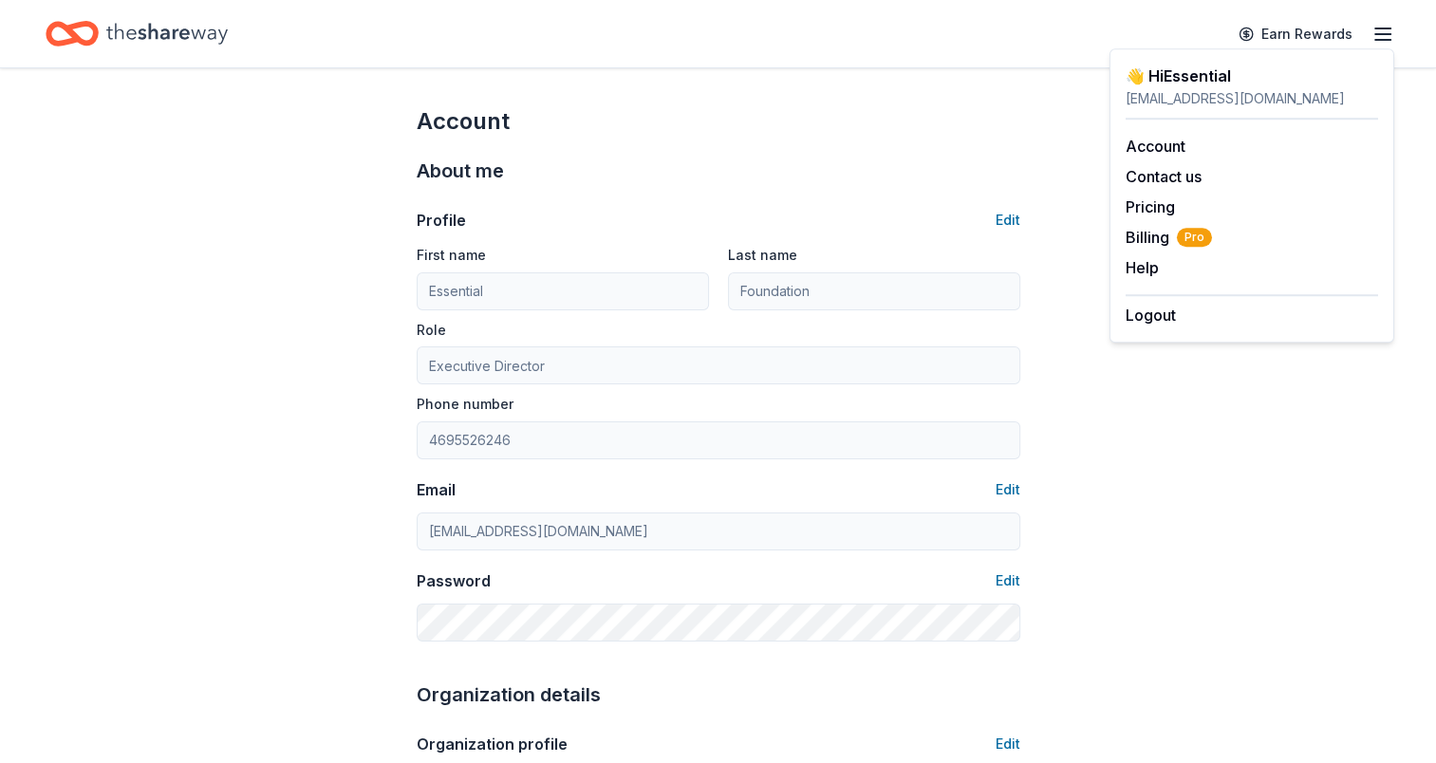 This screenshot has height=763, width=1436. I want to click on label: Last name, so click(762, 255).